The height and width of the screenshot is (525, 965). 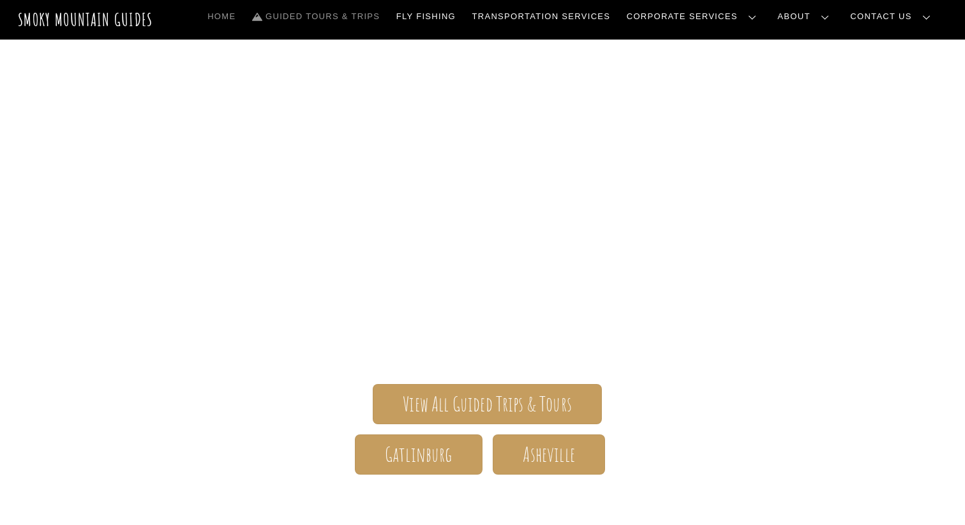 What do you see at coordinates (549, 454) in the screenshot?
I see `a: Asheville` at bounding box center [549, 454].